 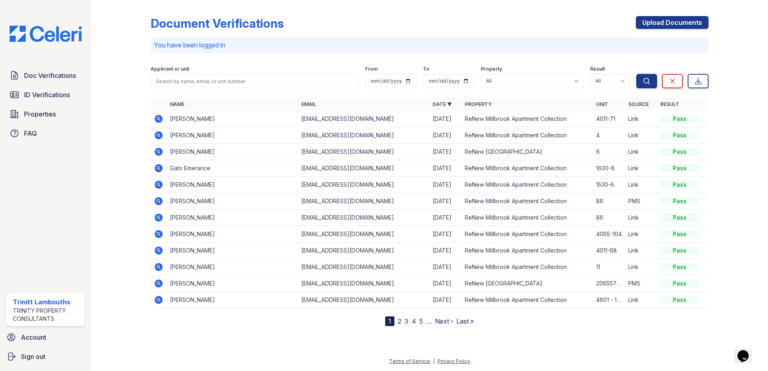 What do you see at coordinates (45, 95) in the screenshot?
I see `a: ID Verifications` at bounding box center [45, 95].